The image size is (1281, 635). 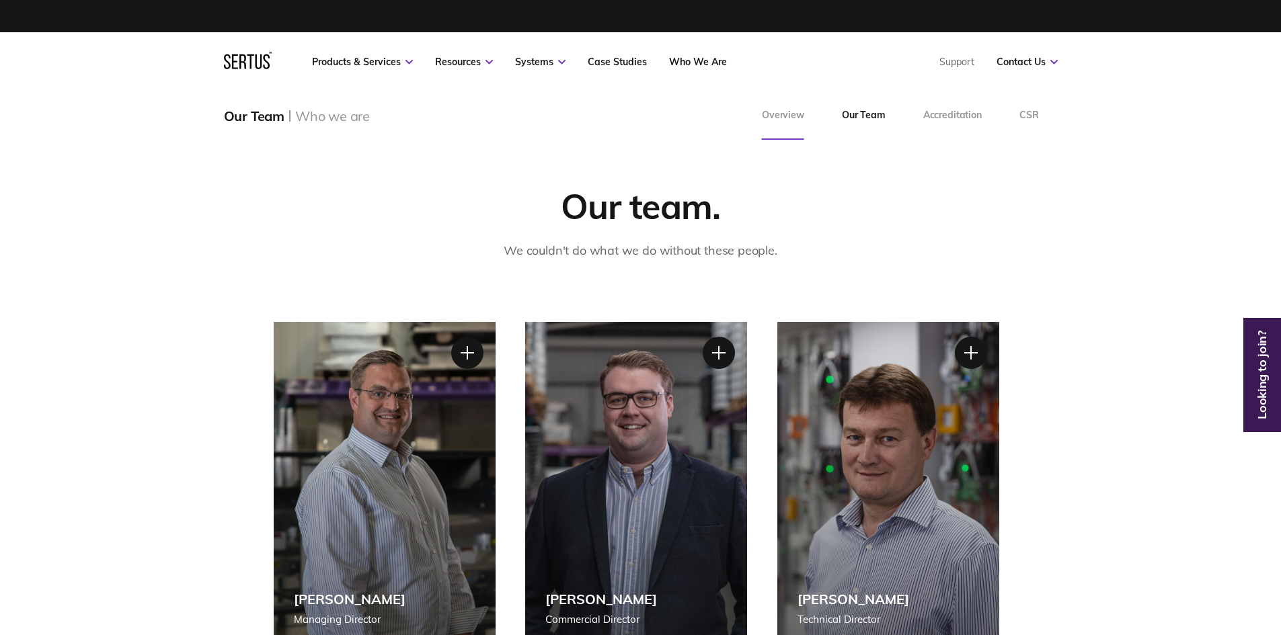 What do you see at coordinates (1029, 116) in the screenshot?
I see `a: CSR` at bounding box center [1029, 116].